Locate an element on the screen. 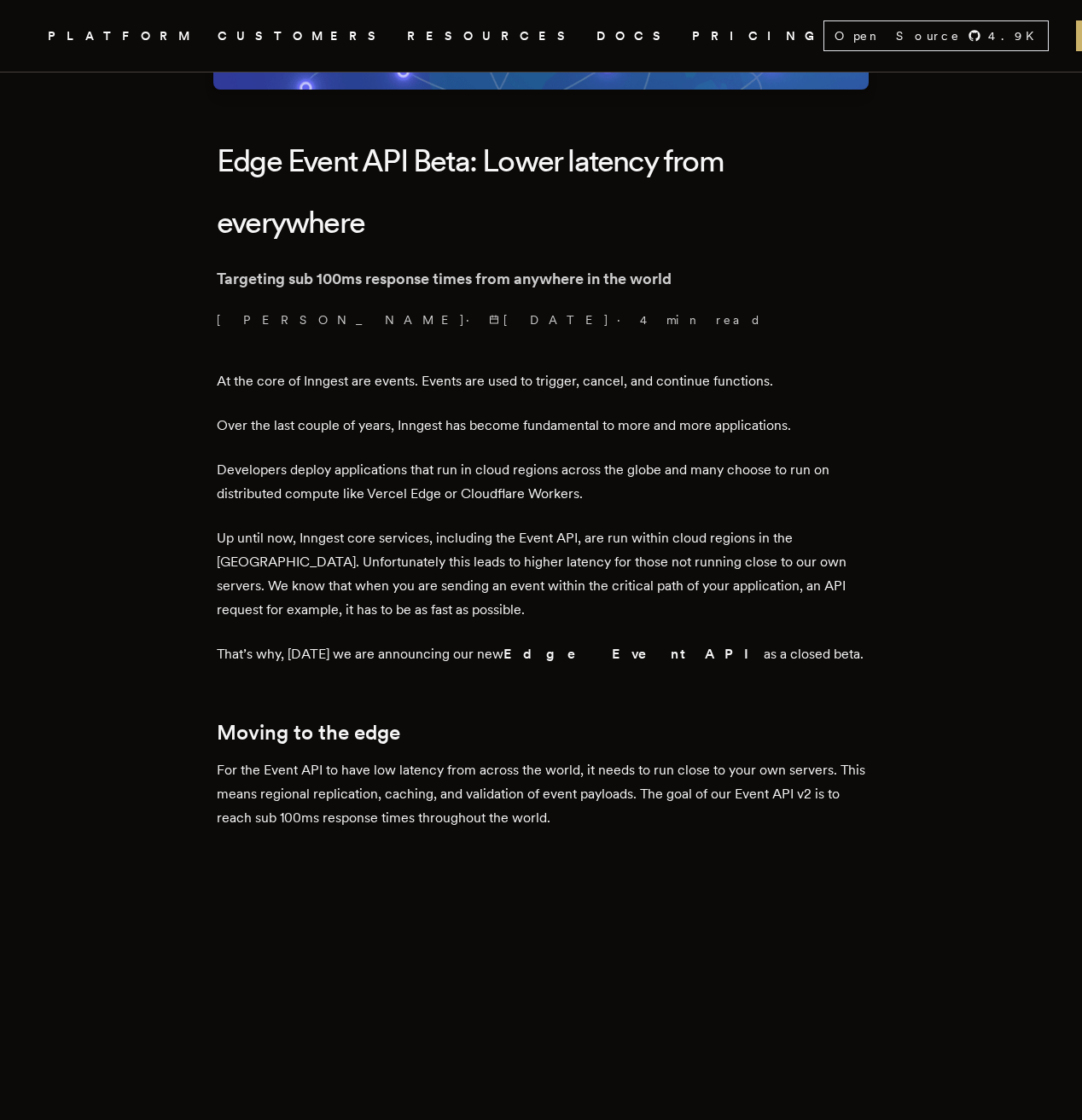 This screenshot has width=1082, height=1120. p: For the Event API to have low latency from across the world, it needs to run close to your own se... is located at coordinates (541, 794).